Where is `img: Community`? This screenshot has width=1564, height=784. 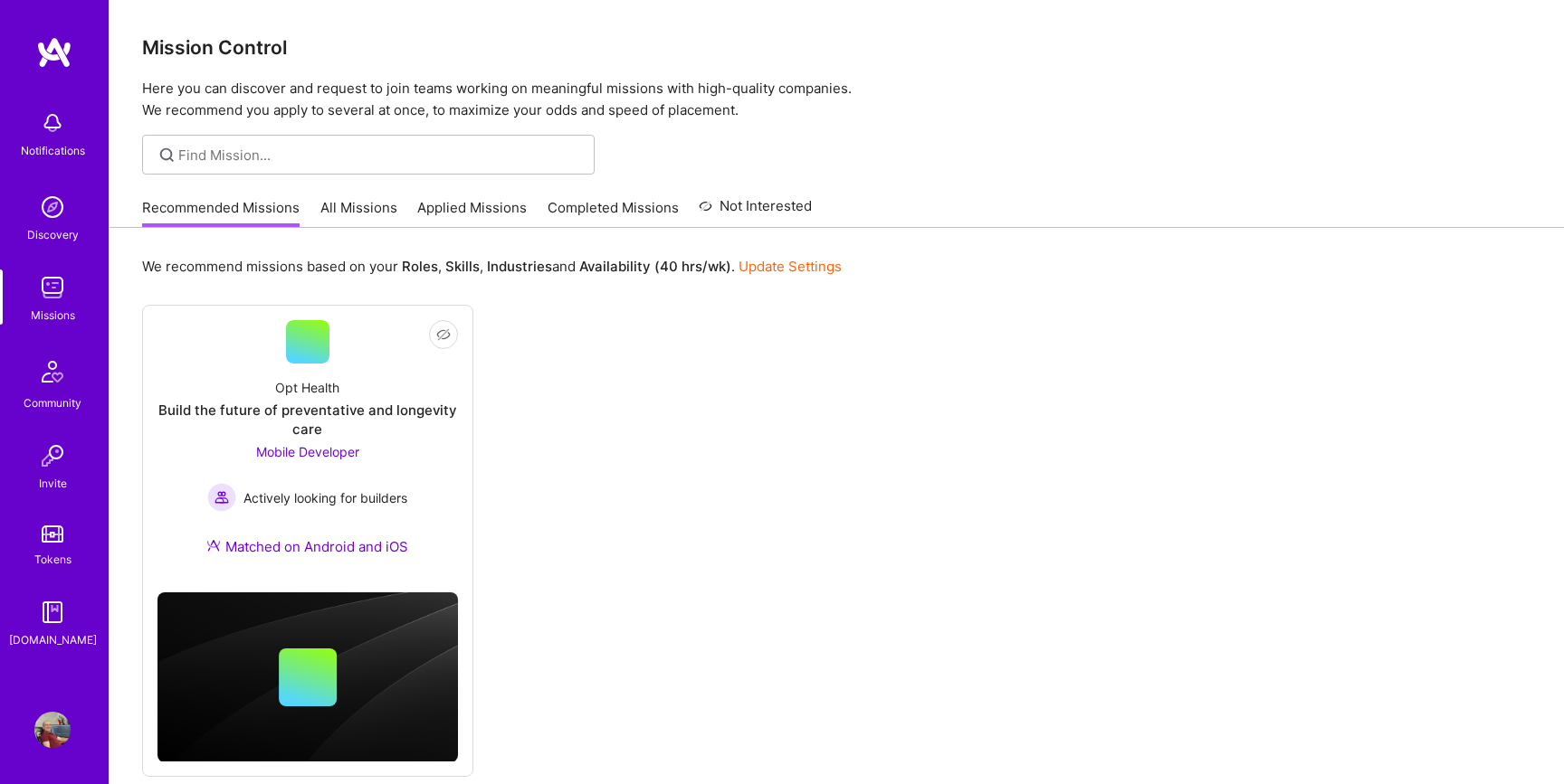
img: Community is located at coordinates (53, 372).